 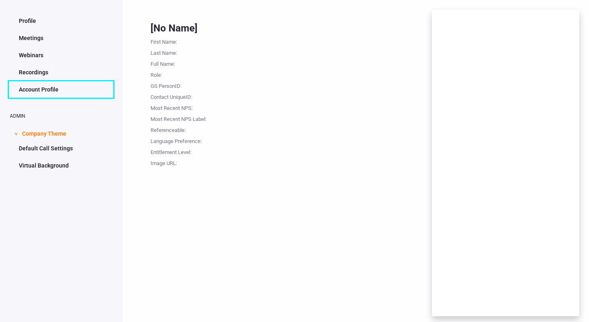 I want to click on div: Contact UniqueID :, so click(x=191, y=96).